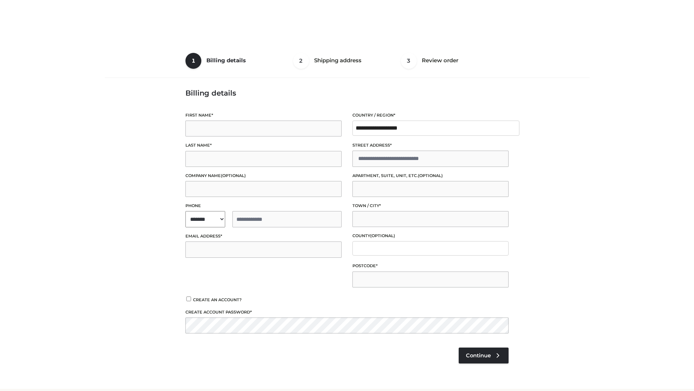  What do you see at coordinates (431, 175) in the screenshot?
I see `label: Apartment, suite, unit, etc.` at bounding box center [431, 175].